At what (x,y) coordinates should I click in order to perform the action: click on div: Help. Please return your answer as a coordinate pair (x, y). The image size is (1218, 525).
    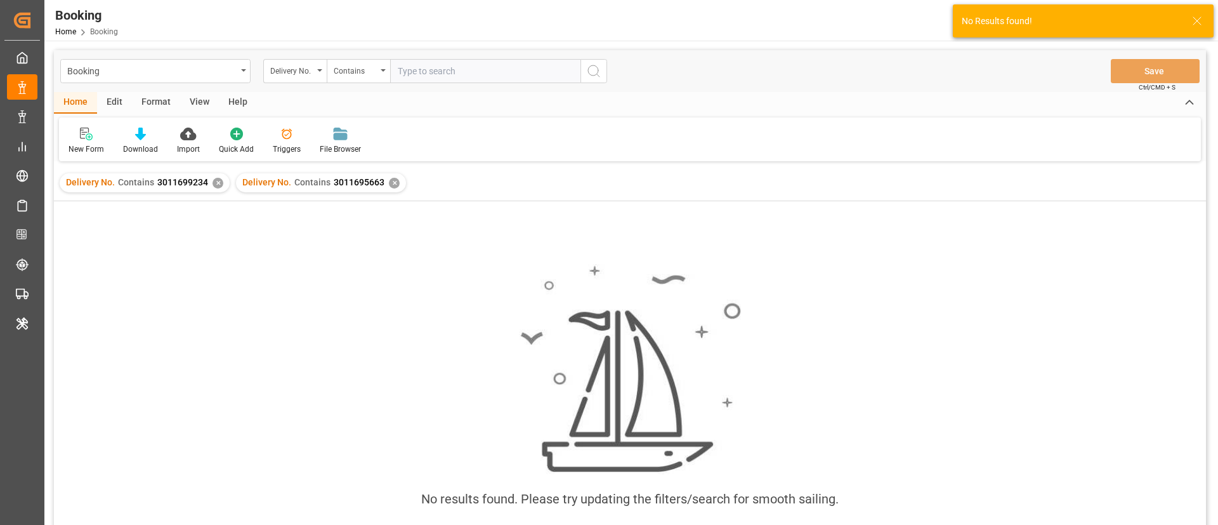
    Looking at the image, I should click on (238, 103).